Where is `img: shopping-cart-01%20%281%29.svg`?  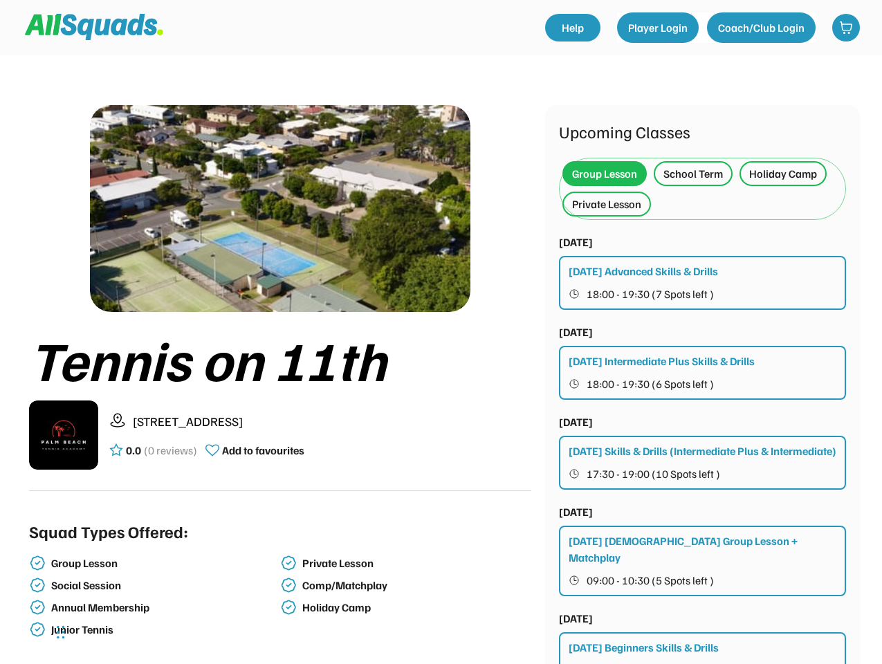 img: shopping-cart-01%20%281%29.svg is located at coordinates (846, 28).